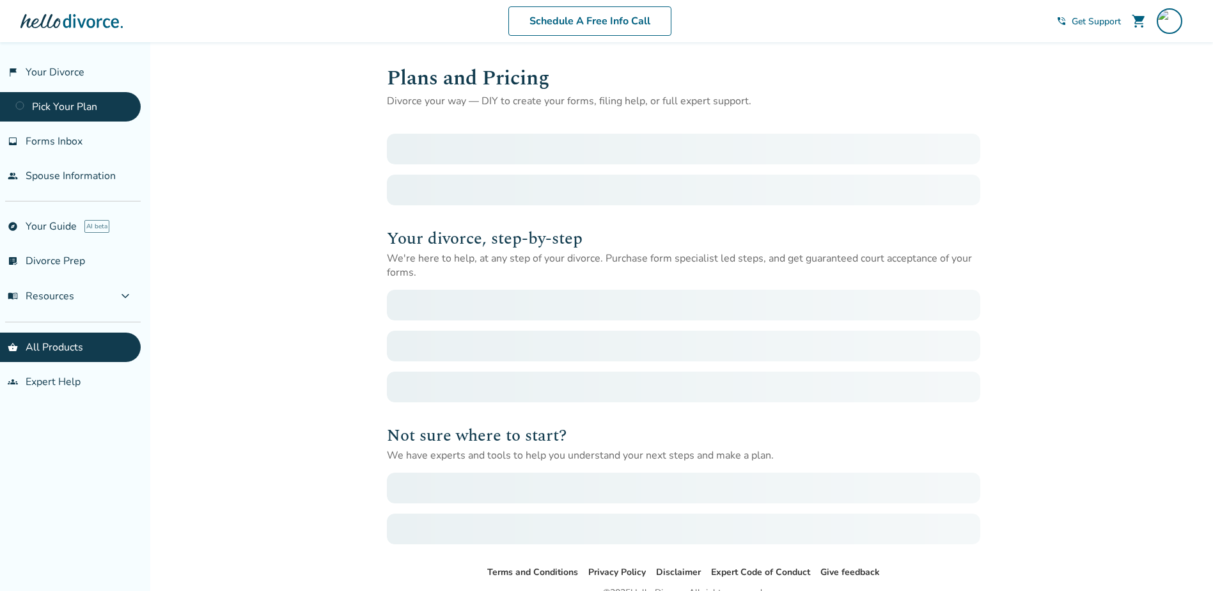 The width and height of the screenshot is (1213, 591). I want to click on a: Terms and Conditions, so click(533, 572).